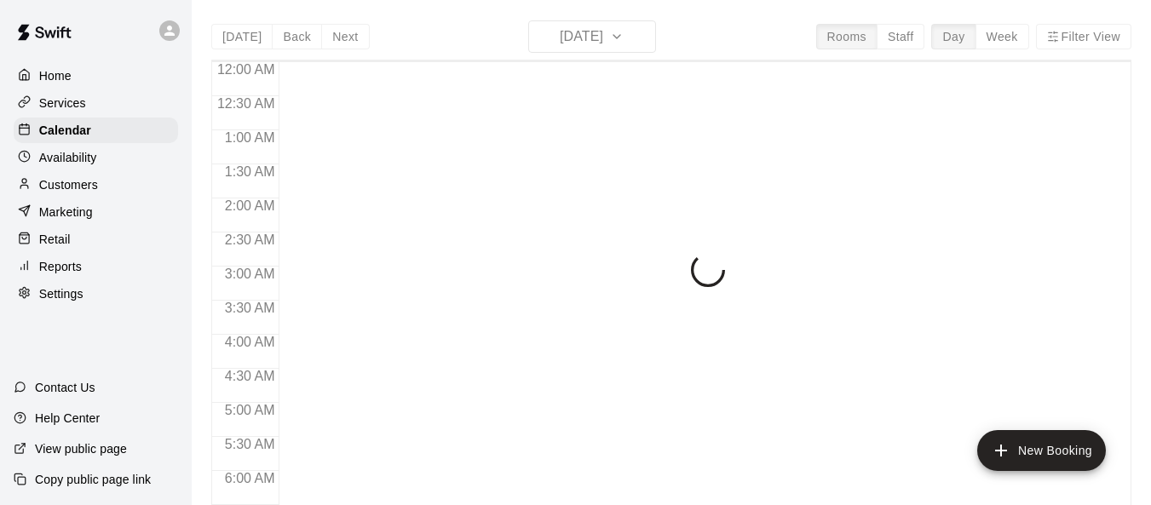  What do you see at coordinates (66, 212) in the screenshot?
I see `p: Marketing` at bounding box center [66, 212].